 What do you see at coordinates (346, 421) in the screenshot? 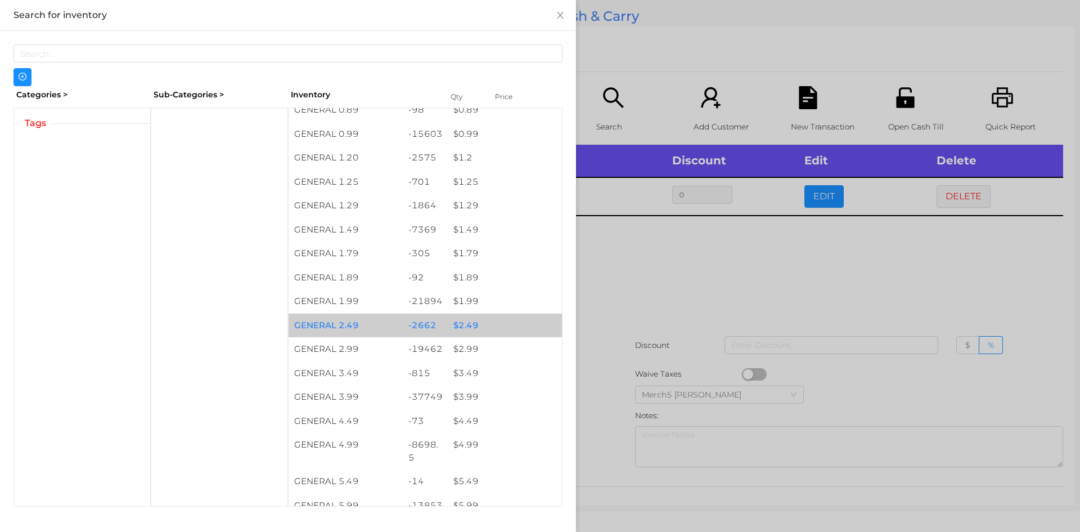
I see `div: GENERAL 4.49` at bounding box center [346, 421].